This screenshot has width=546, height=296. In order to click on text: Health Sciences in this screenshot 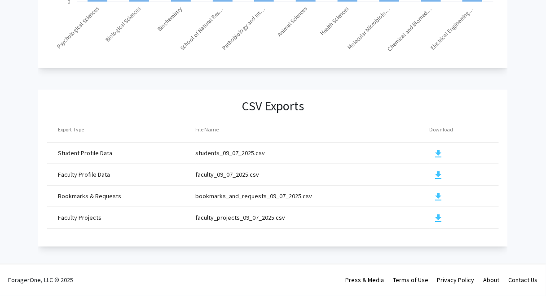, I will do `click(334, 21)`.